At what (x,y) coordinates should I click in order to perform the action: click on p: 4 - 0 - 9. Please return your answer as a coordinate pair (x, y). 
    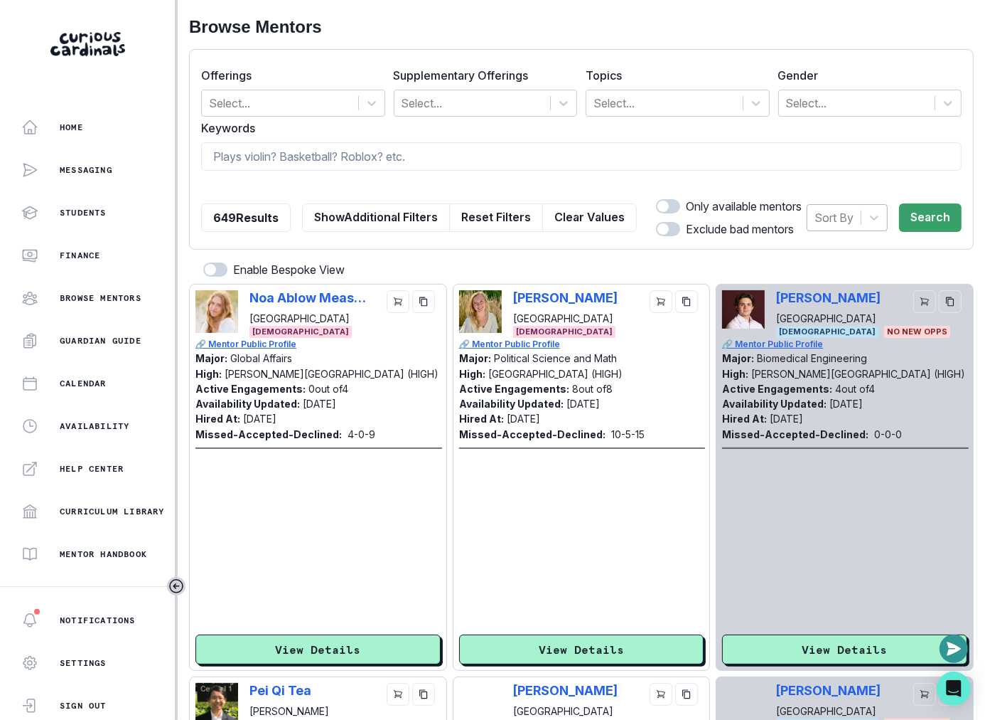
    Looking at the image, I should click on (361, 434).